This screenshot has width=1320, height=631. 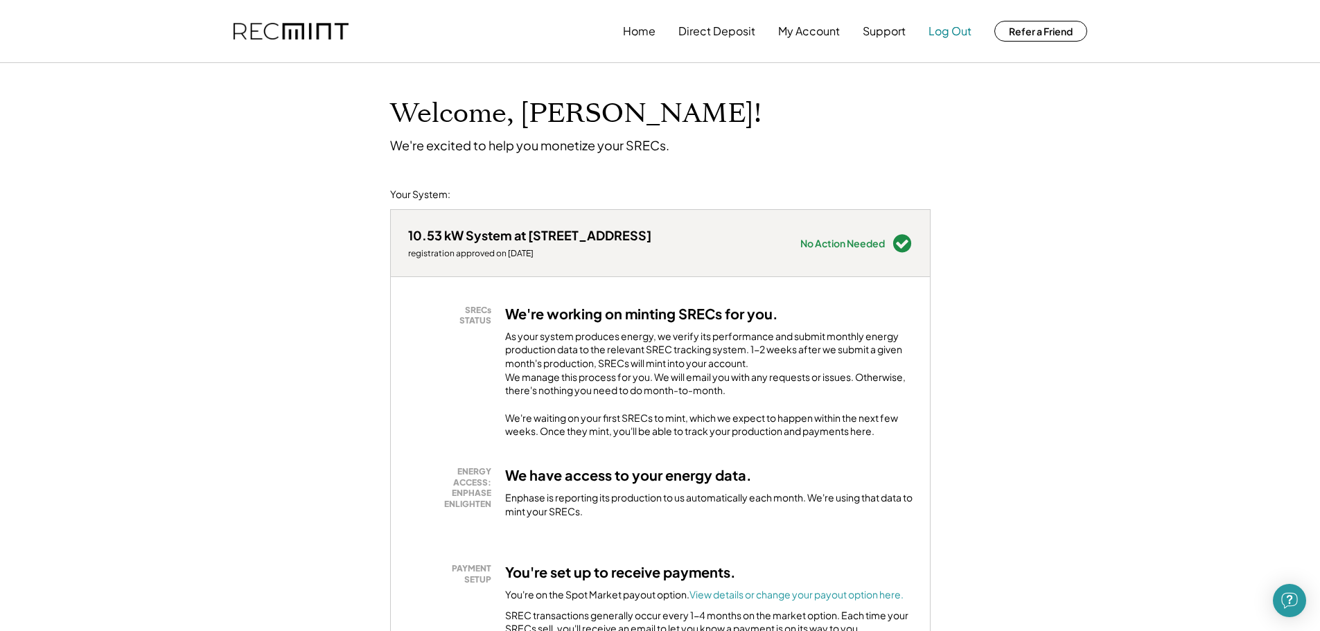 What do you see at coordinates (709, 425) in the screenshot?
I see `div: We're waiting on your first SRECs to mint, which we expect to happen within the next few weeks. O...` at bounding box center [709, 425].